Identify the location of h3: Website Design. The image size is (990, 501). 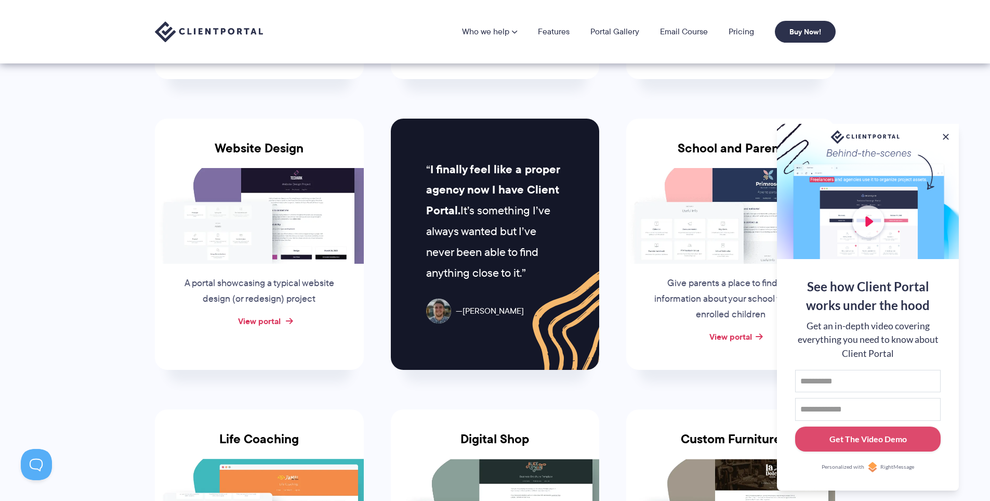
(259, 154).